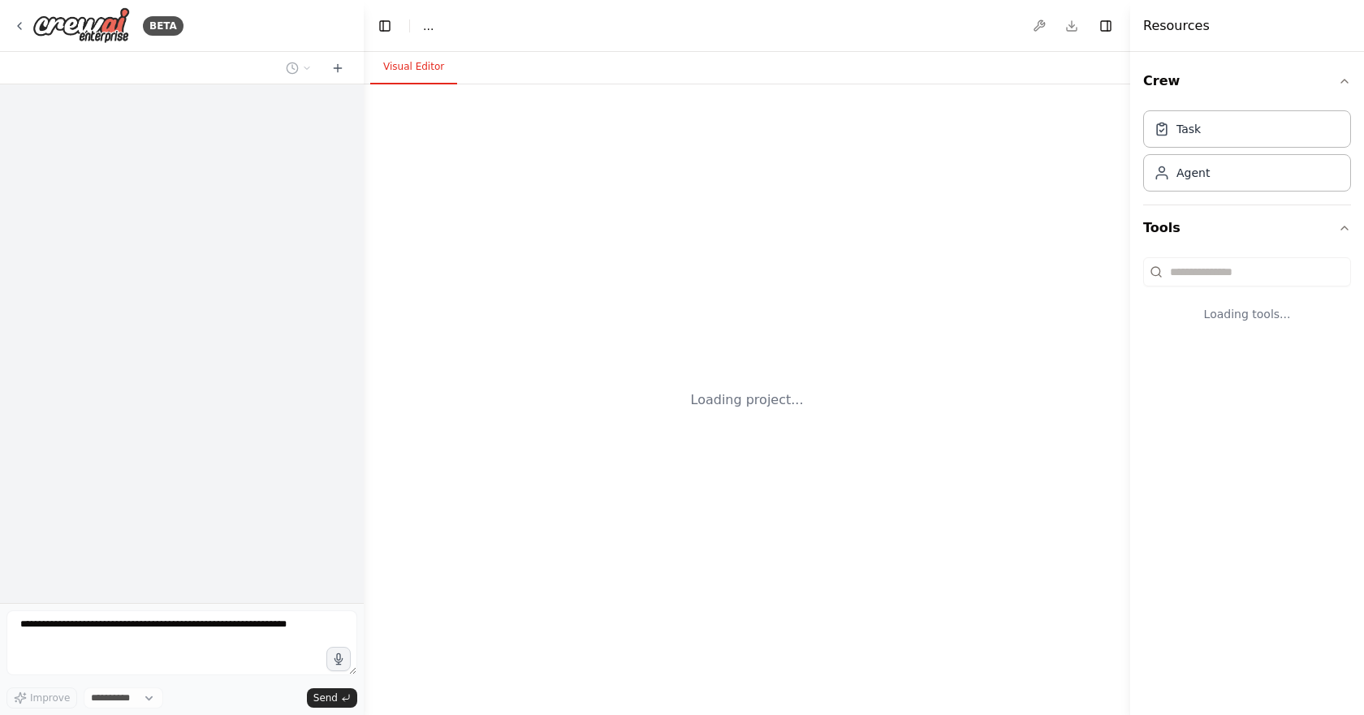 The height and width of the screenshot is (715, 1364). Describe the element at coordinates (325, 698) in the screenshot. I see `span: Send` at that location.